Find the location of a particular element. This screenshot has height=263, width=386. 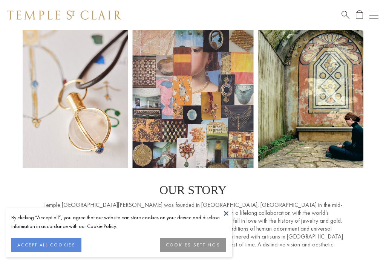

button: COOKIES SETTINGS is located at coordinates (193, 245).